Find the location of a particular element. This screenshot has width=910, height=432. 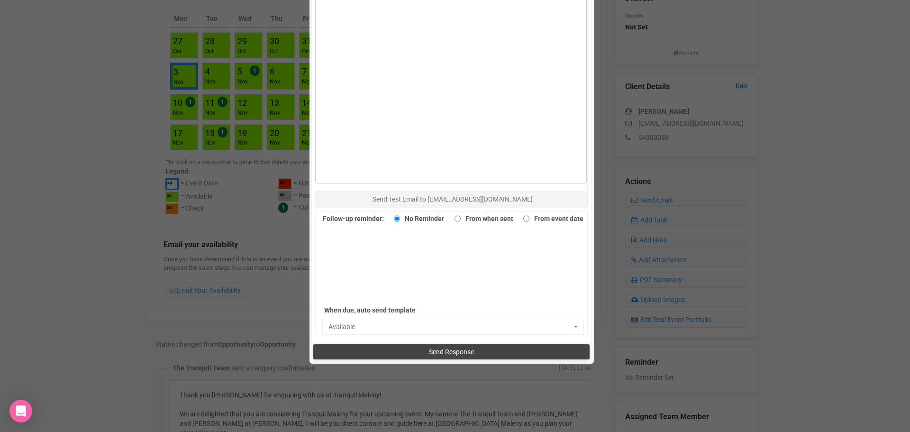

div: Open Intercom Messenger is located at coordinates (21, 411).